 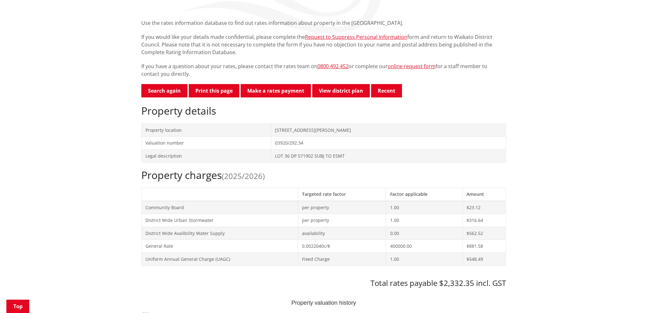 What do you see at coordinates (424, 246) in the screenshot?
I see `td: 400000.00` at bounding box center [424, 246].